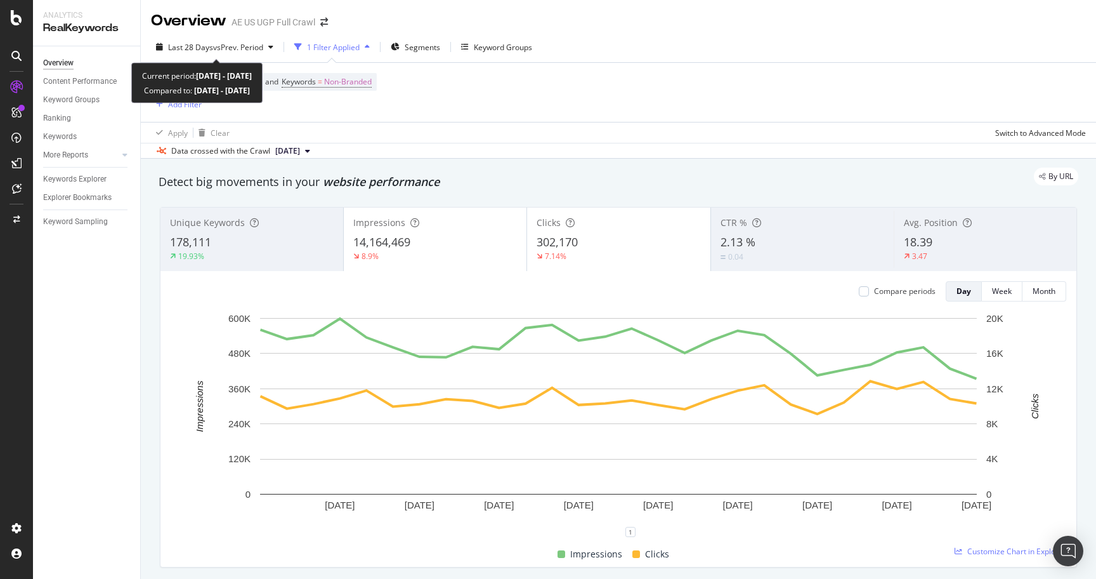  Describe the element at coordinates (273, 22) in the screenshot. I see `div: AE US UGP Full Crawl` at that location.